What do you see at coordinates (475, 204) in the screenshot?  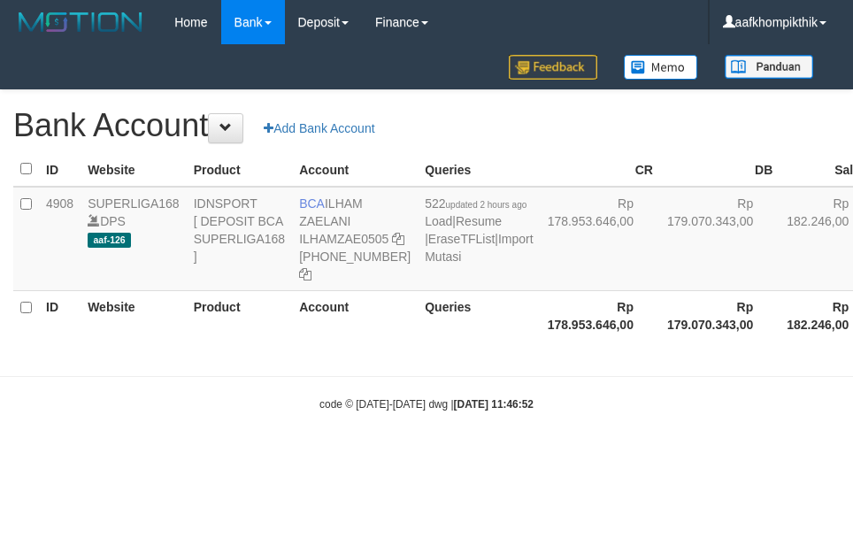 I see `span: 522` at bounding box center [475, 204].